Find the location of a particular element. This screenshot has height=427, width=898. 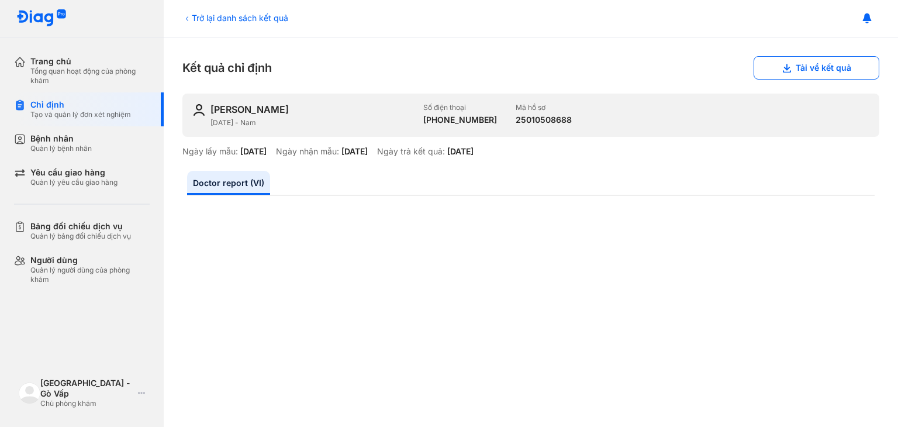

div: Quản lý bảng đối chiếu dịch vụ is located at coordinates (81, 236).